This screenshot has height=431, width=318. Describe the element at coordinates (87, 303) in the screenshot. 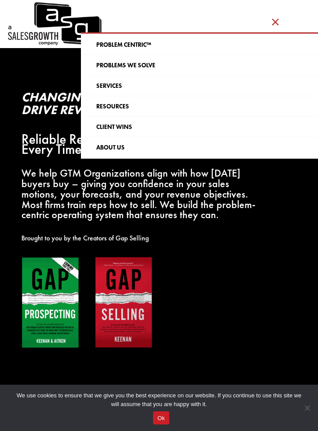

I see `img: Gap Books` at that location.